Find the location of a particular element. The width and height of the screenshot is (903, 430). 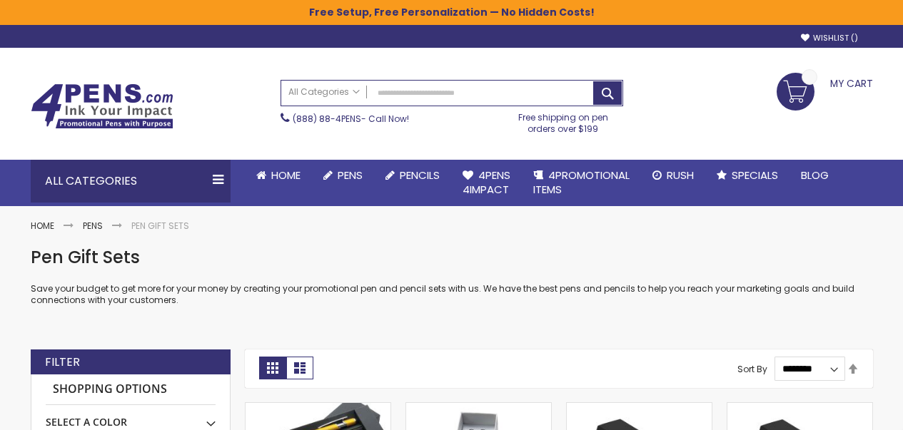

a: Soft Touch® Deluxe Stylus Pen and Pencil Set /w Gift Box is located at coordinates (318, 408).